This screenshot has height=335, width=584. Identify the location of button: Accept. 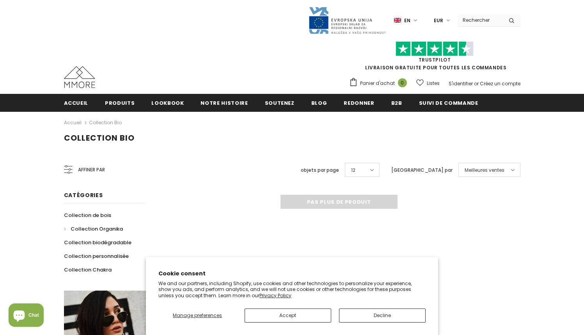
(288, 316).